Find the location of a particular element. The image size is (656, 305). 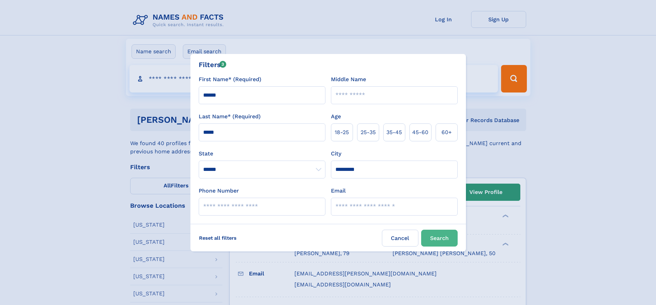

label: Reset all filters is located at coordinates (218, 238).